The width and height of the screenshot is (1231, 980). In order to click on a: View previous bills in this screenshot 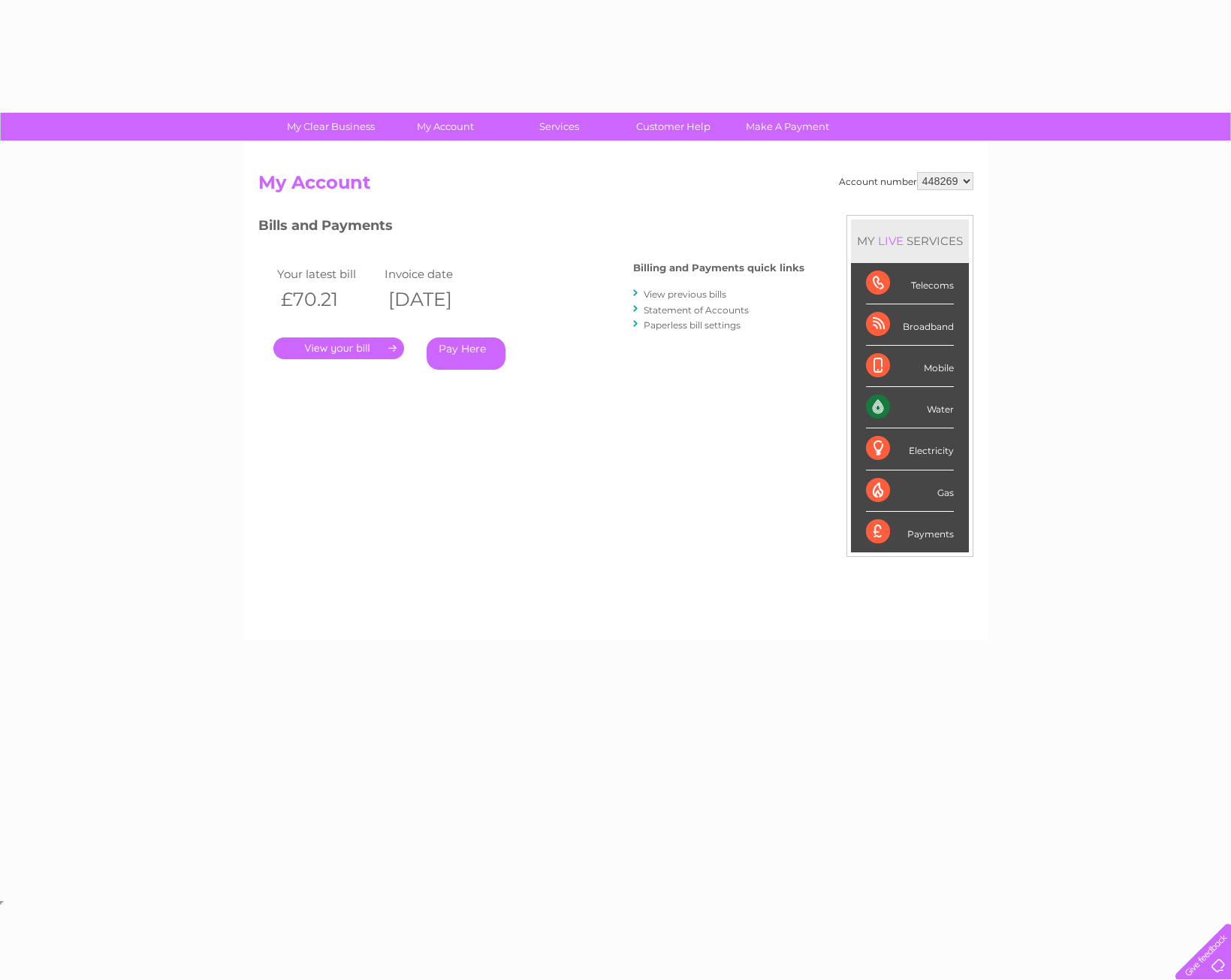, I will do `click(685, 294)`.